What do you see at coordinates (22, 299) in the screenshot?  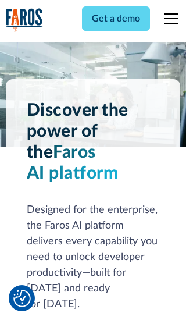 I see `button: Cookie Settings` at bounding box center [22, 299].